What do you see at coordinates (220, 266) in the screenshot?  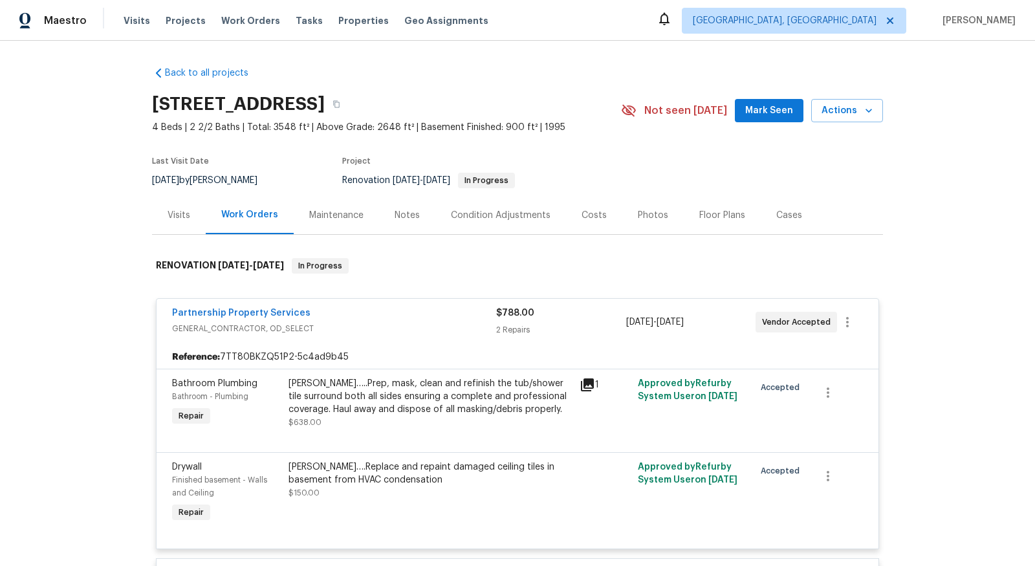 I see `h6: RENOVATION` at bounding box center [220, 266].